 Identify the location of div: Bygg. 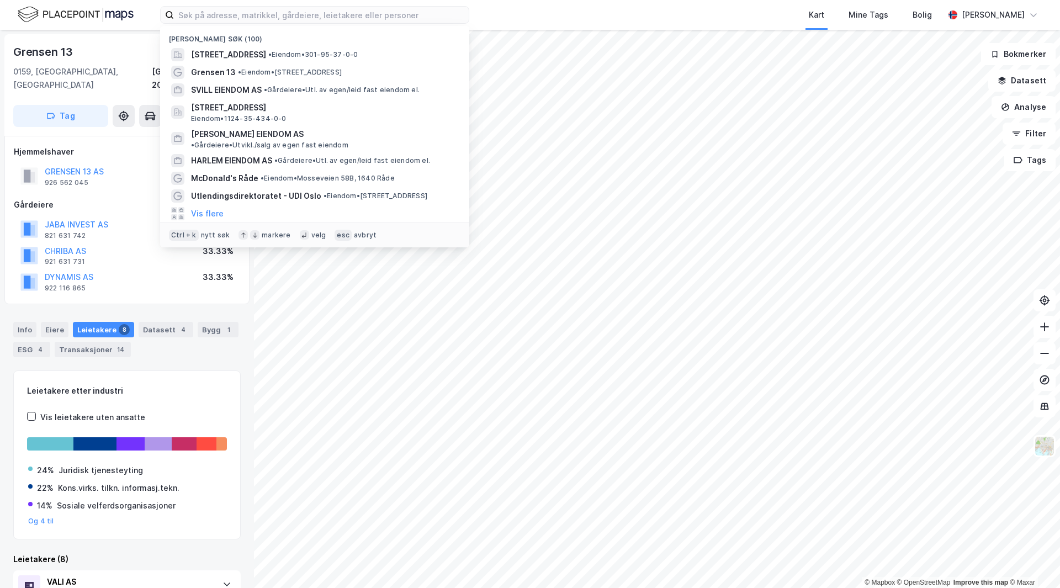
(218, 330).